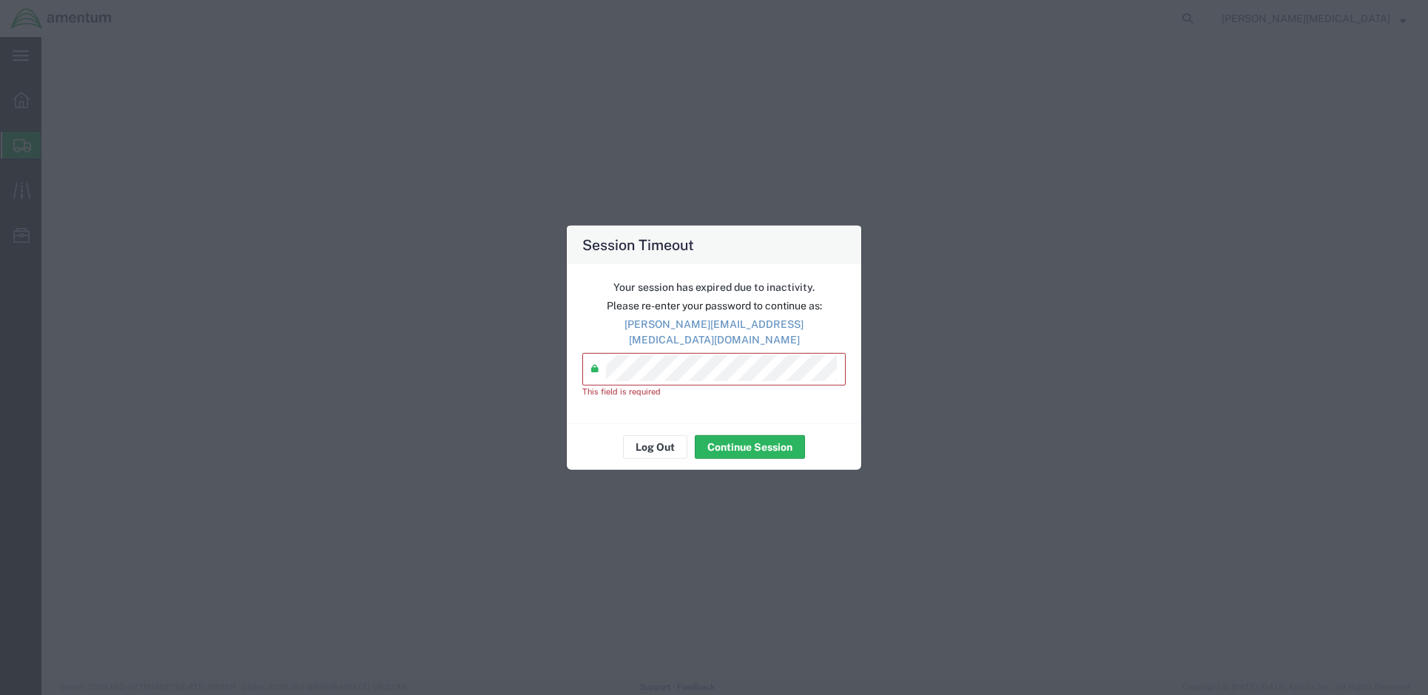  I want to click on h4: Session Timeout, so click(638, 244).